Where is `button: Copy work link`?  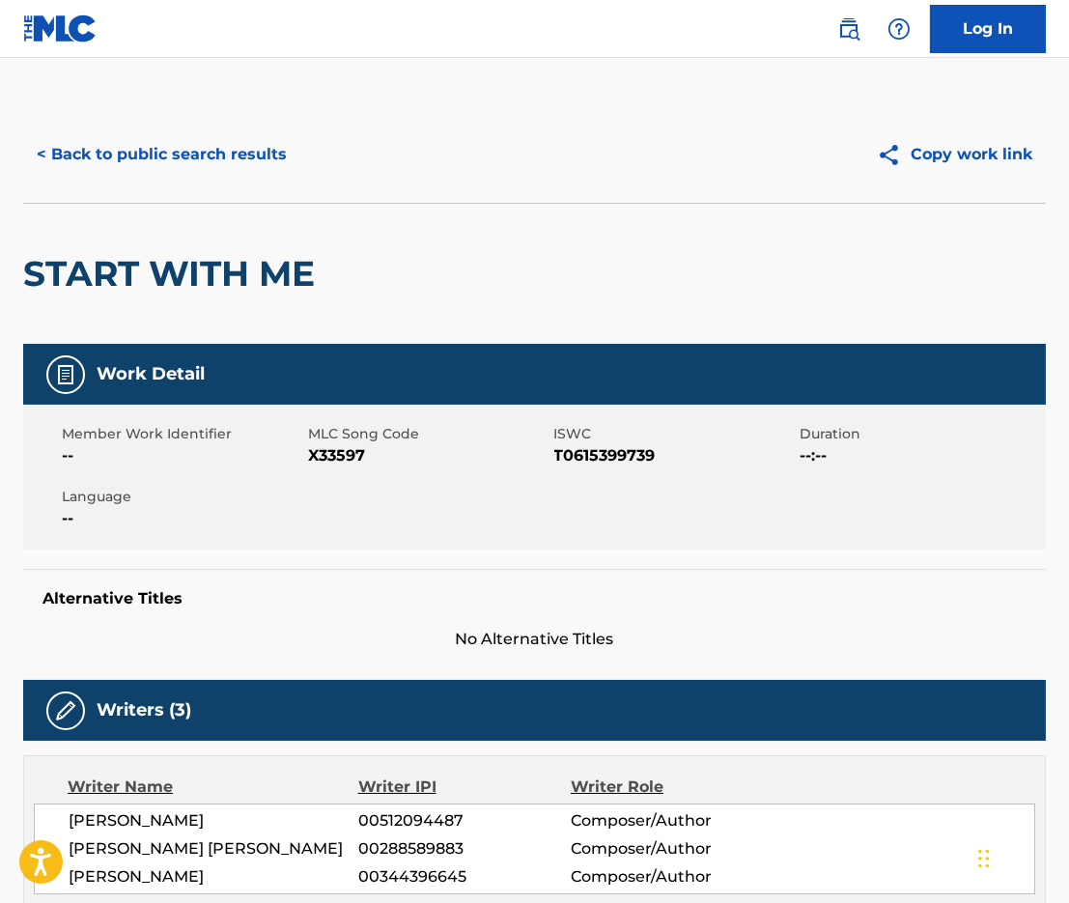
button: Copy work link is located at coordinates (955, 155).